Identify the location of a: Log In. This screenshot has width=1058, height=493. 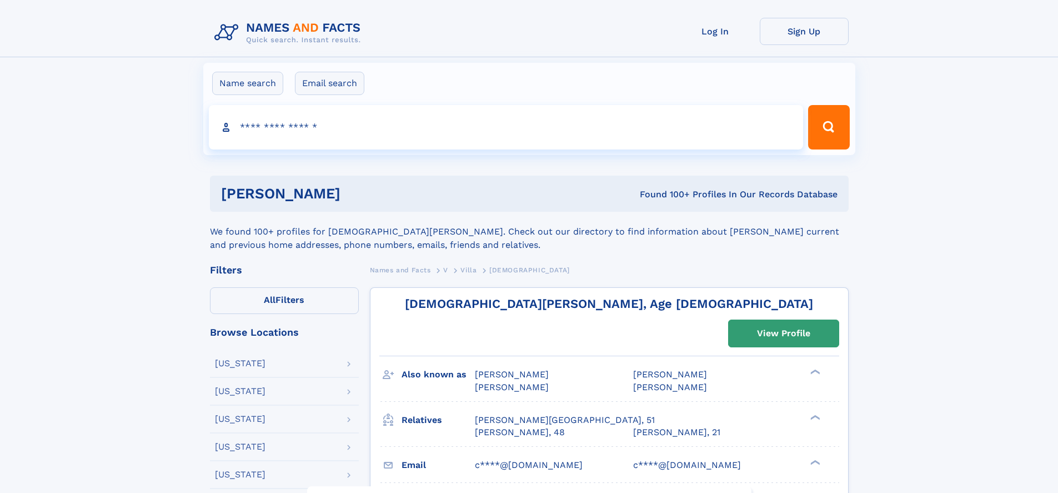
(715, 31).